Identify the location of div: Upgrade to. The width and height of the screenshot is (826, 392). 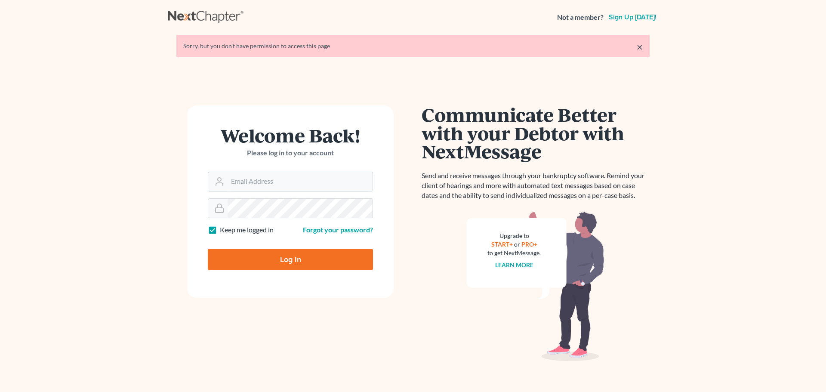
(514, 236).